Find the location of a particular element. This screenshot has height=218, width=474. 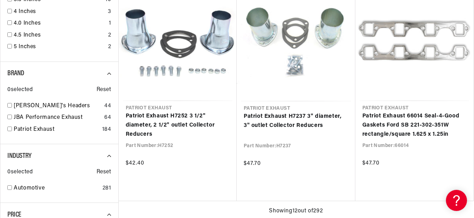

a: Patriot Exhaust H7252 3 1/2" diameter, 2 1/2" outlet Collector Reducers is located at coordinates (178, 125).